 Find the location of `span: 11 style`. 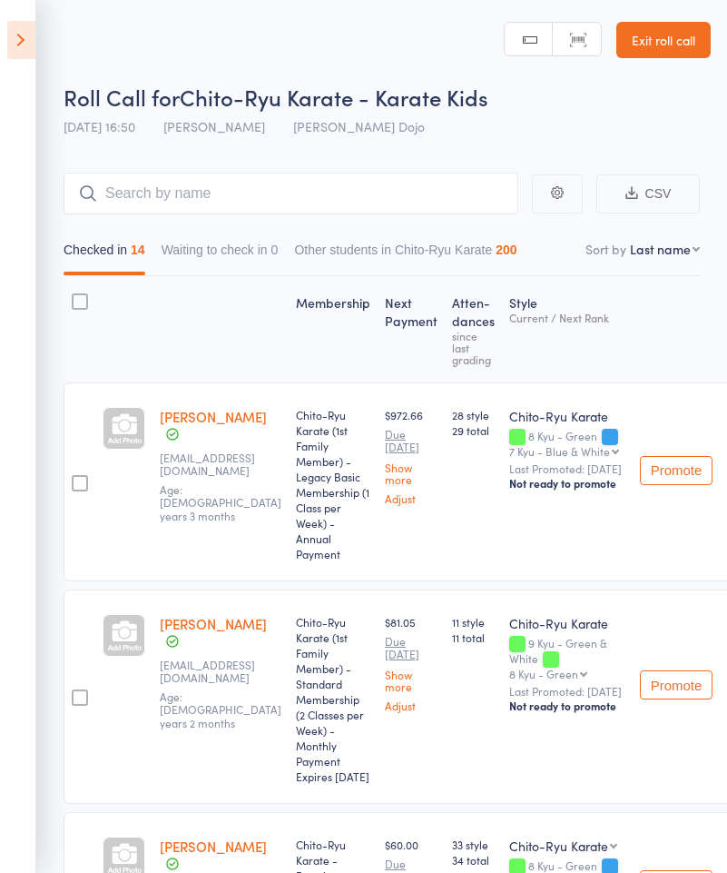

span: 11 style is located at coordinates (473, 621).